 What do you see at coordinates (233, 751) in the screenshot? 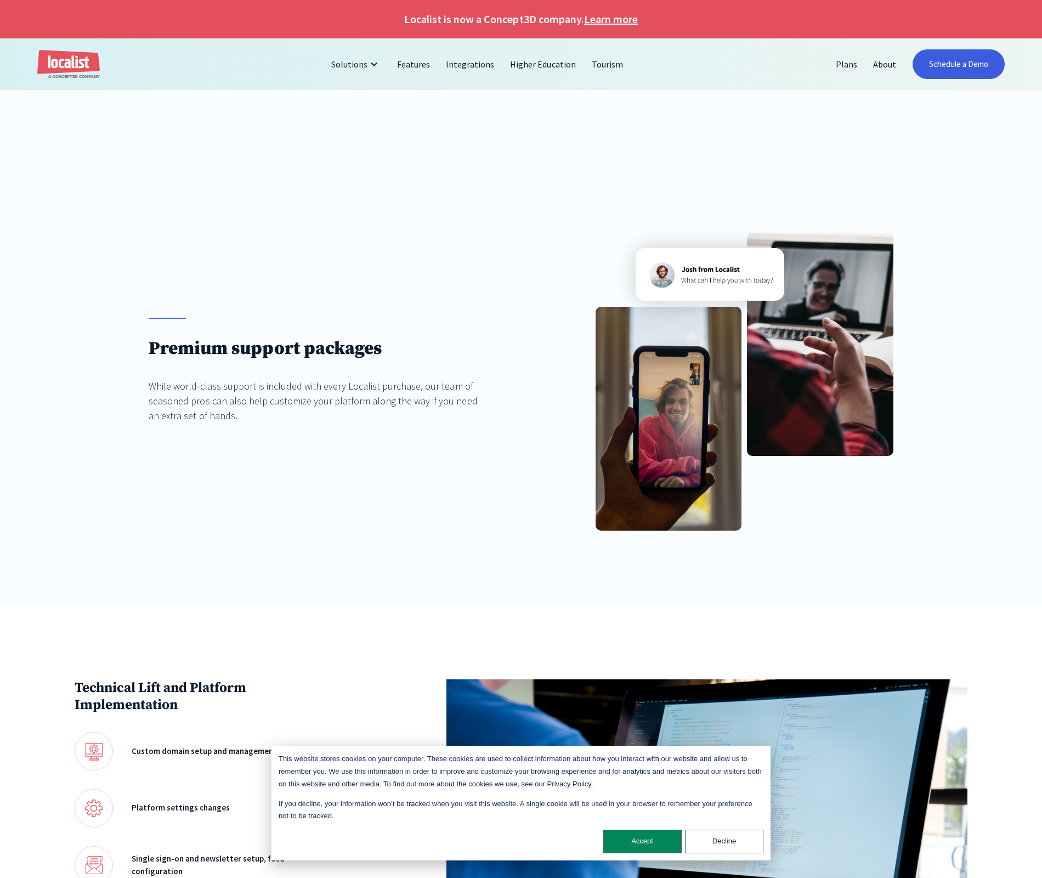
I see `div: Custom domain setup and management` at bounding box center [233, 751].